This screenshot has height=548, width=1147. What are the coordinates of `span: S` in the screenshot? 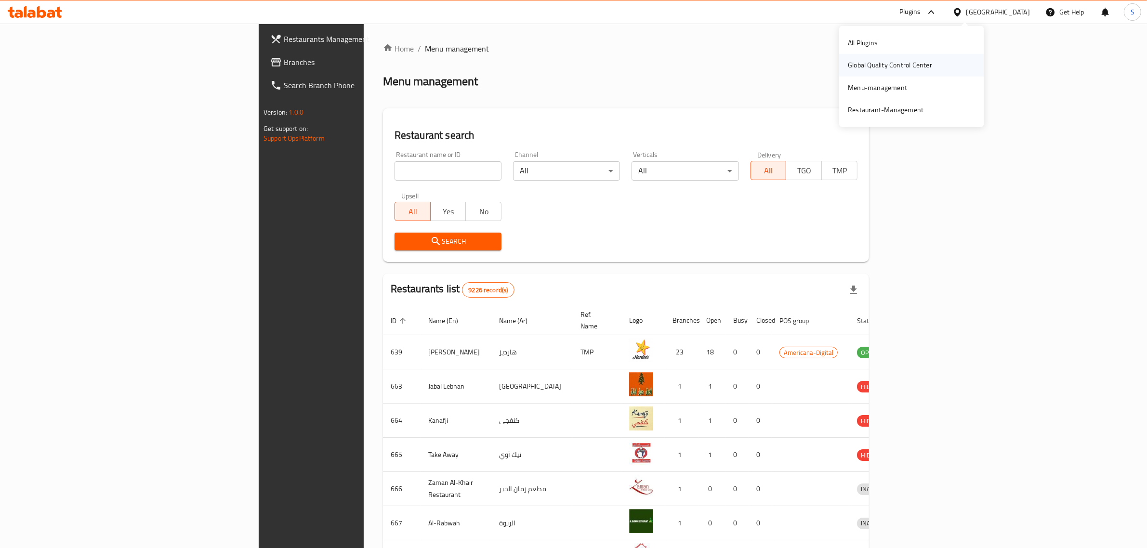 It's located at (1133, 12).